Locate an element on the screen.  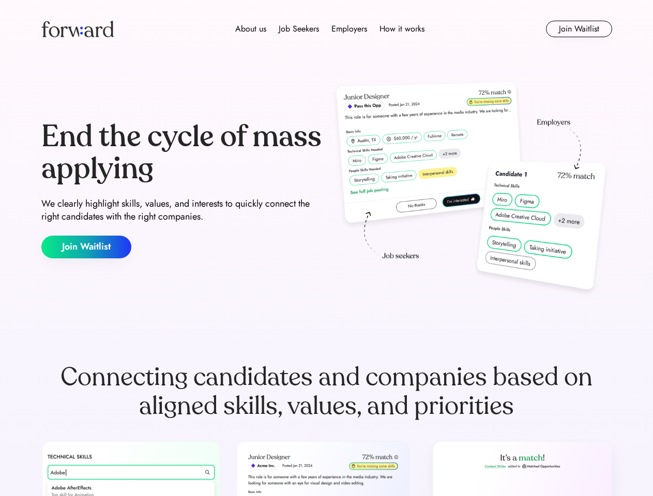
div: Employers is located at coordinates (349, 29).